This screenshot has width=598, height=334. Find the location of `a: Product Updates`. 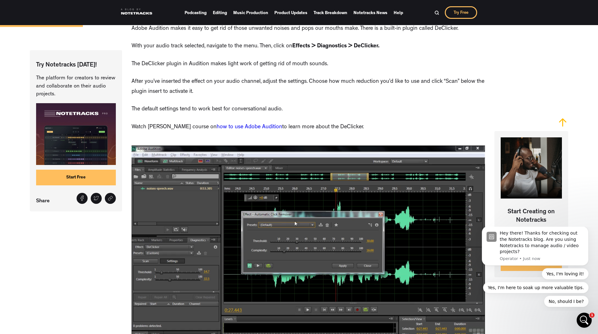

a: Product Updates is located at coordinates (291, 13).